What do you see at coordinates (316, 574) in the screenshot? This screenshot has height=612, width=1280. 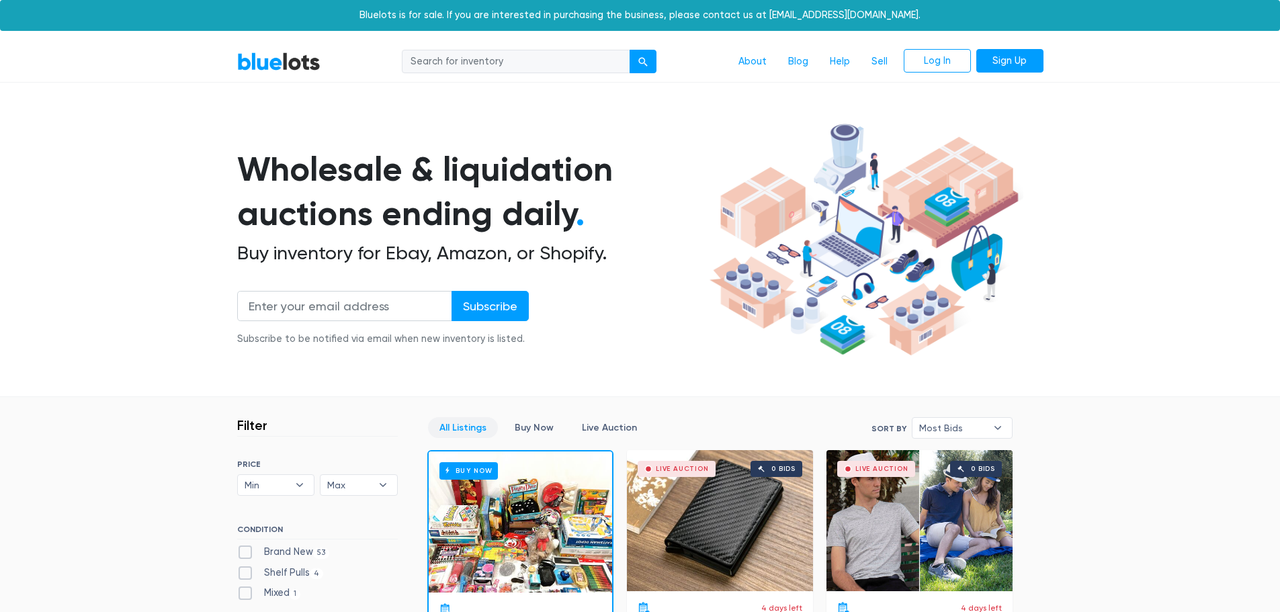 I see `span: 4` at bounding box center [316, 574].